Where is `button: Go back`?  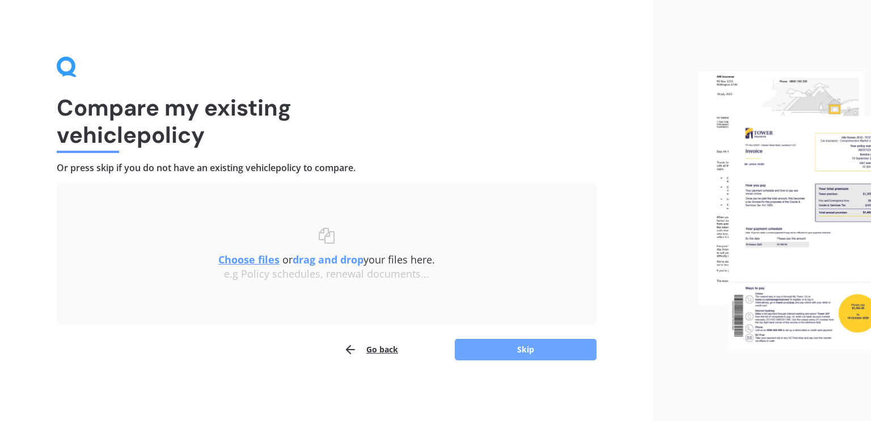
button: Go back is located at coordinates (371, 350).